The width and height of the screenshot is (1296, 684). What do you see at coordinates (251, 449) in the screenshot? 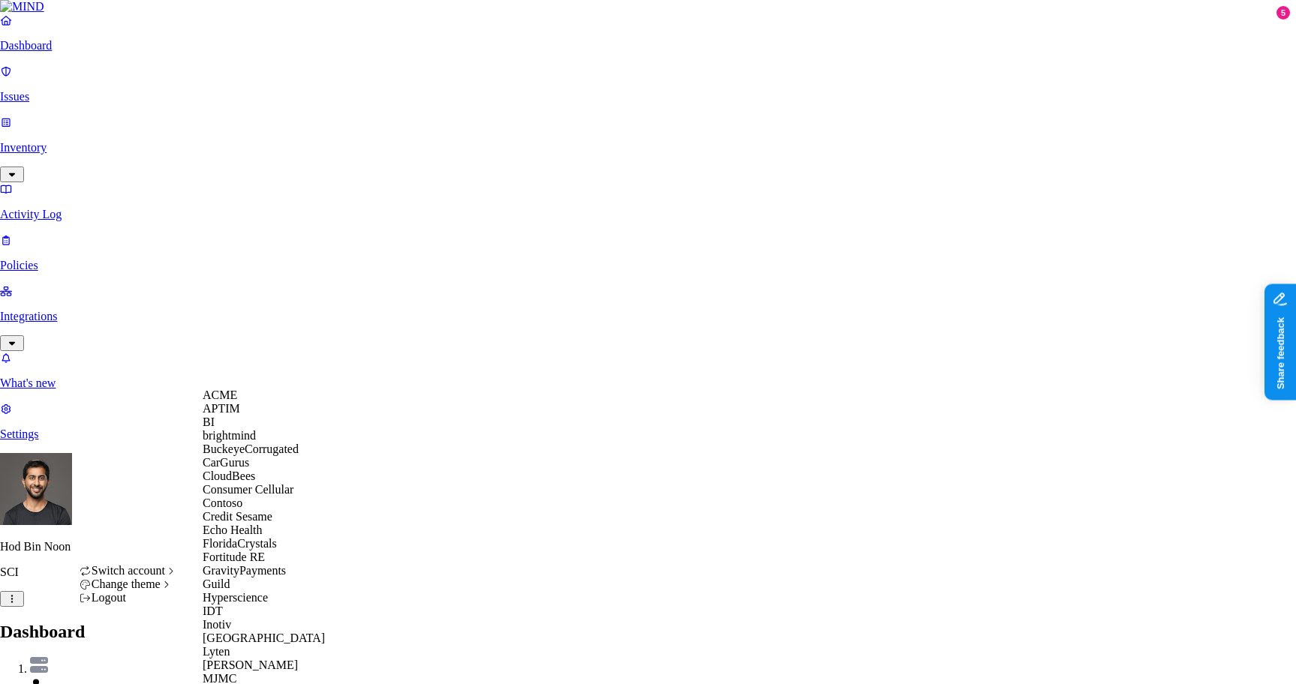
I see `span: BuckeyeCorrugated` at bounding box center [251, 449].